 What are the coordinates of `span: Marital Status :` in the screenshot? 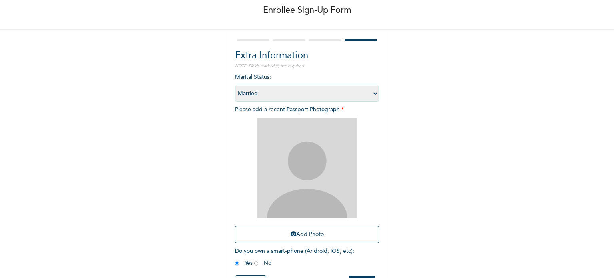 It's located at (307, 85).